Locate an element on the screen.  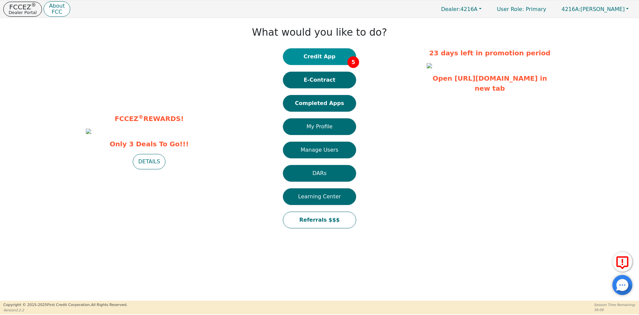
p: Session Time Remaining: is located at coordinates (615, 304).